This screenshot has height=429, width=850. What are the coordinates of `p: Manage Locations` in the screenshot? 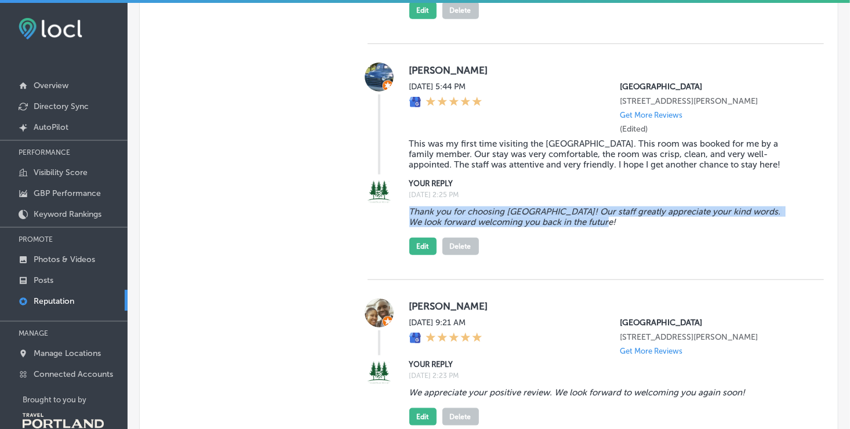 It's located at (67, 353).